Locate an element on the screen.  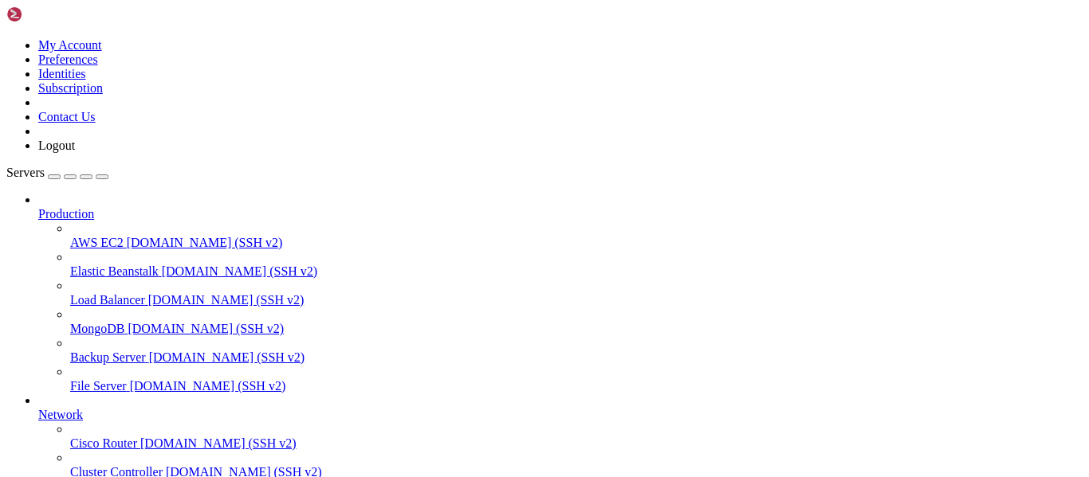
span: Servers is located at coordinates (26, 172).